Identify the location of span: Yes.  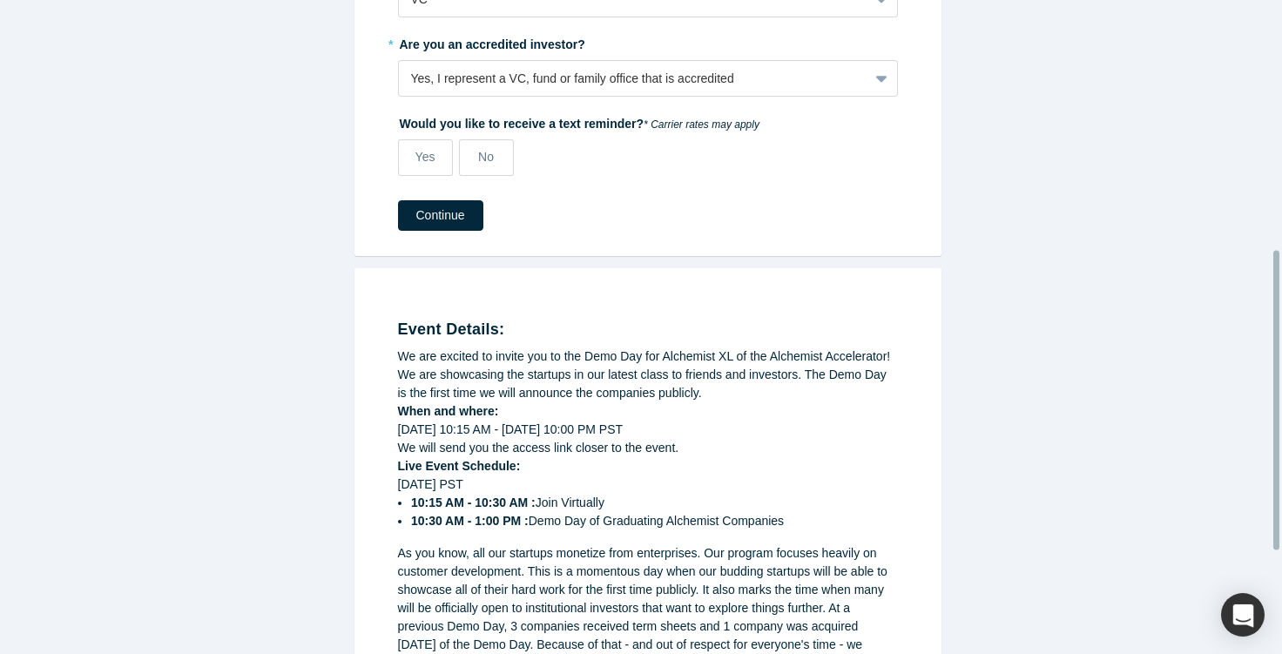
(425, 157).